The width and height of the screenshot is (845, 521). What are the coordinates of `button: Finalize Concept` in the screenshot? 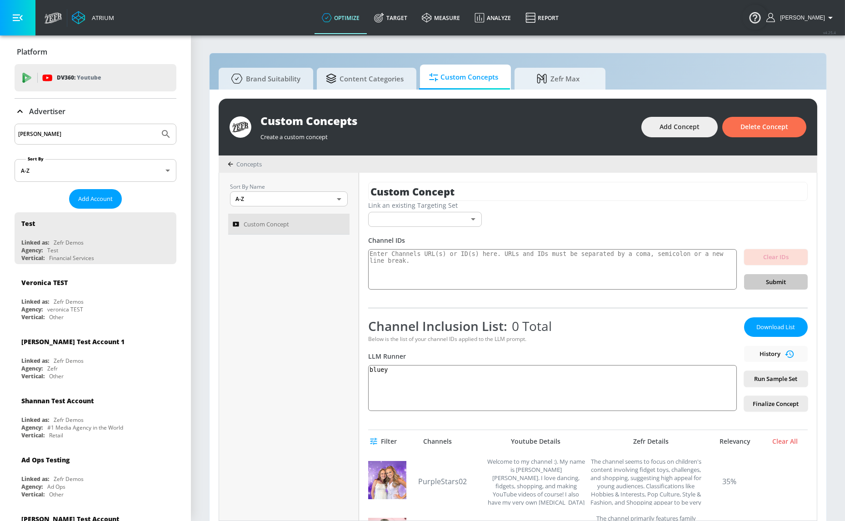 It's located at (776, 404).